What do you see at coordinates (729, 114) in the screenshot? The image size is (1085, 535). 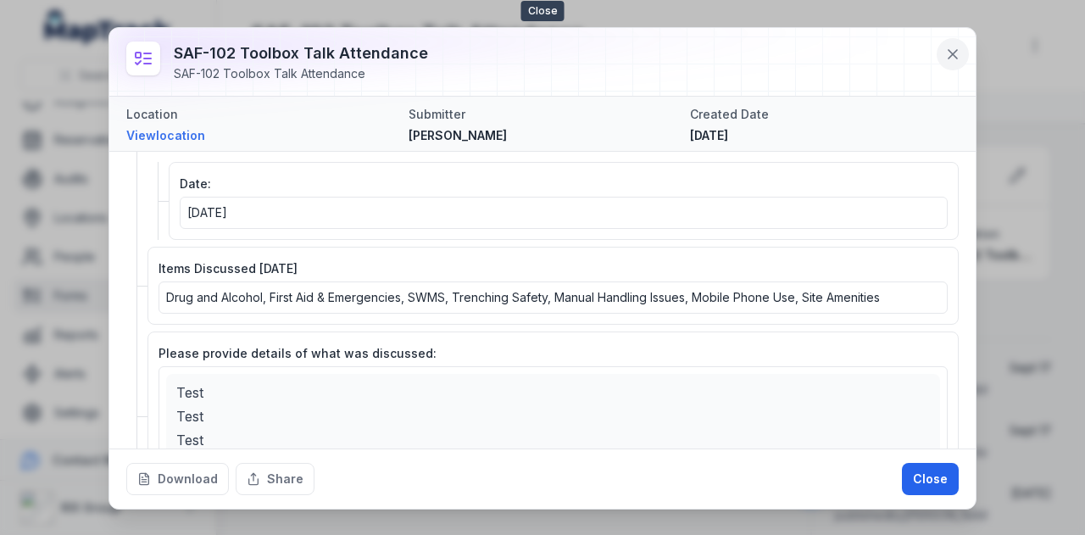 I see `span: Created Date` at bounding box center [729, 114].